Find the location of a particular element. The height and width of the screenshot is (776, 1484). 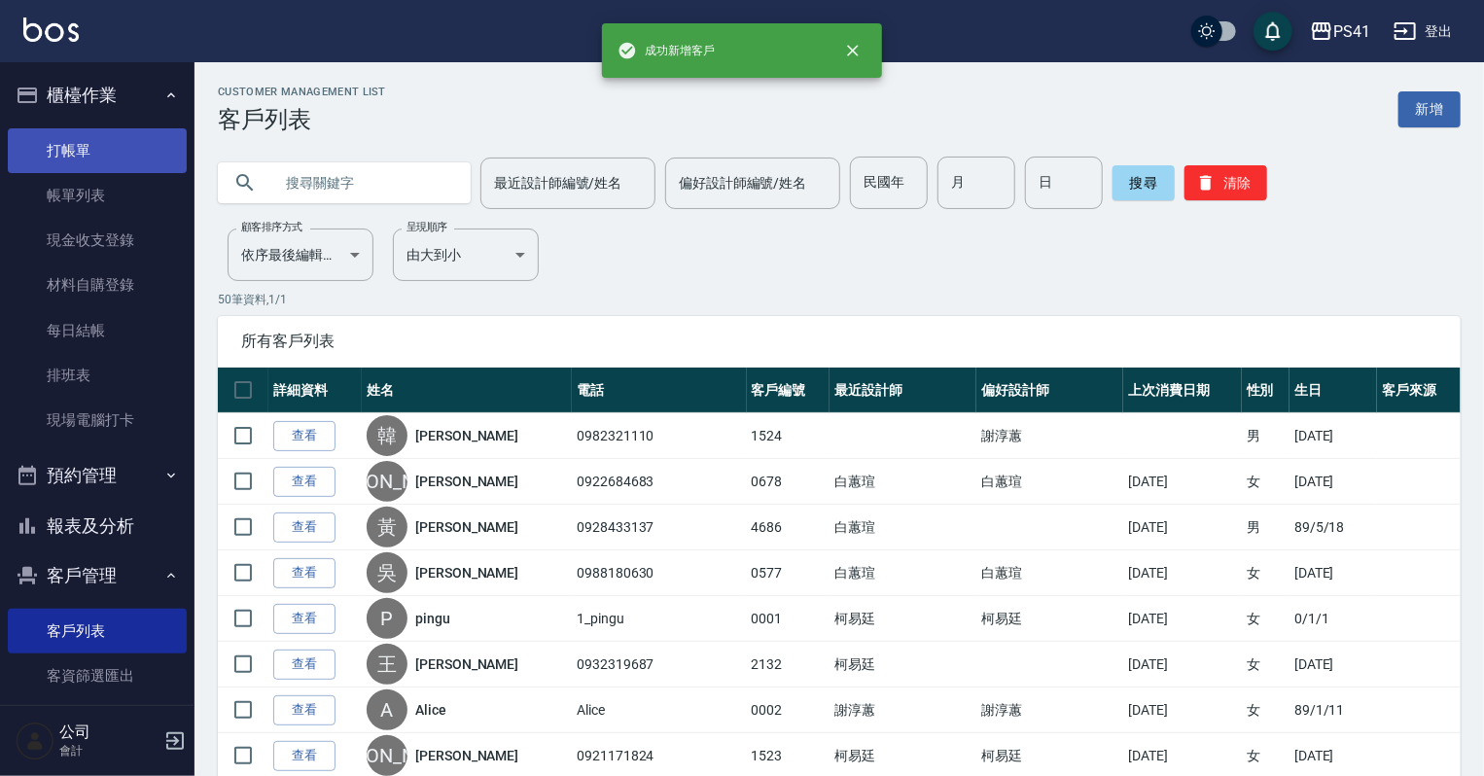

th: 客戶來源 is located at coordinates (1419, 390).